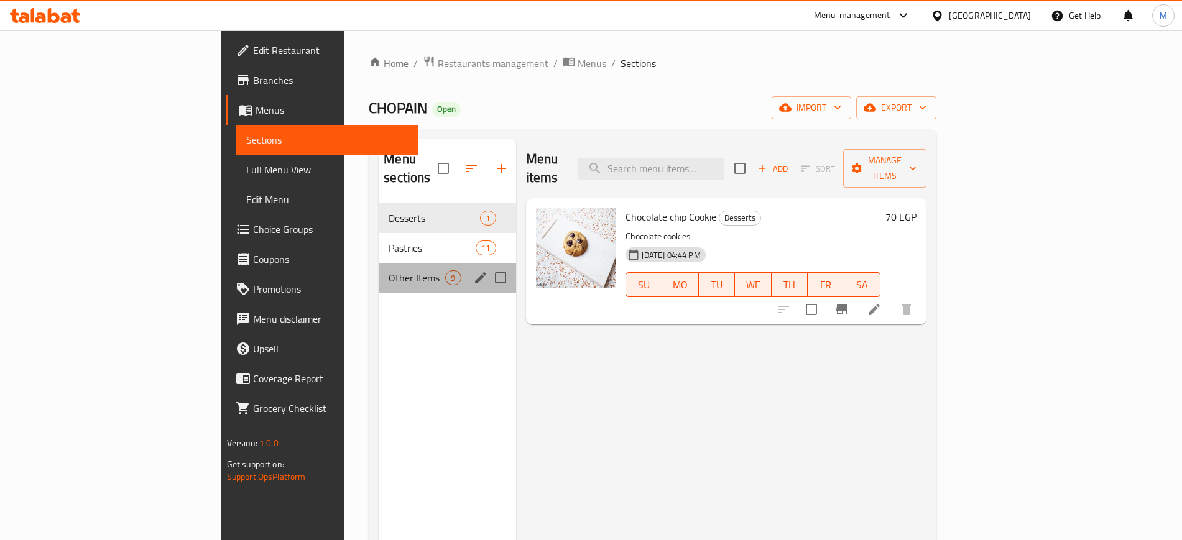  Describe the element at coordinates (862, 285) in the screenshot. I see `button: SA` at that location.